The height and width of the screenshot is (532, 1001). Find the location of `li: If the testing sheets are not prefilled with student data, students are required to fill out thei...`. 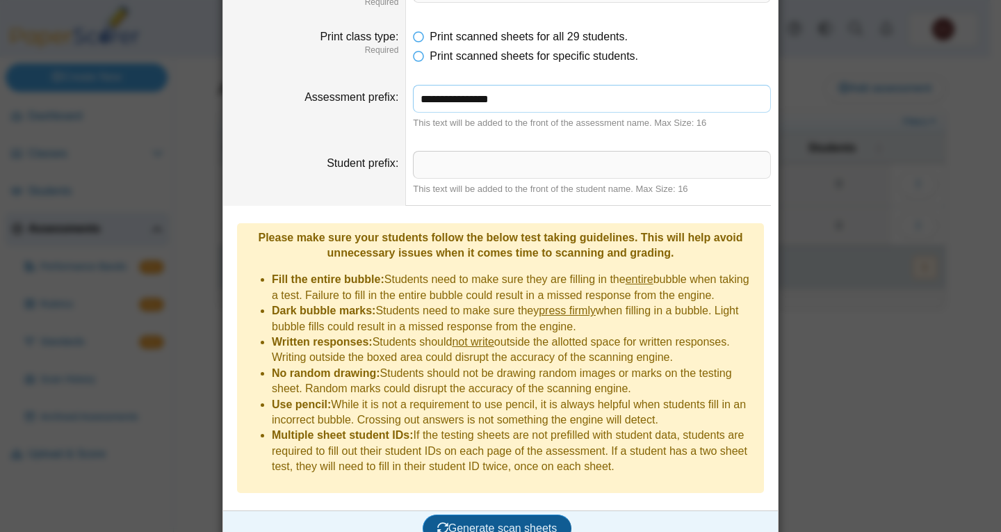

li: If the testing sheets are not prefilled with student data, students are required to fill out thei... is located at coordinates (514, 450).